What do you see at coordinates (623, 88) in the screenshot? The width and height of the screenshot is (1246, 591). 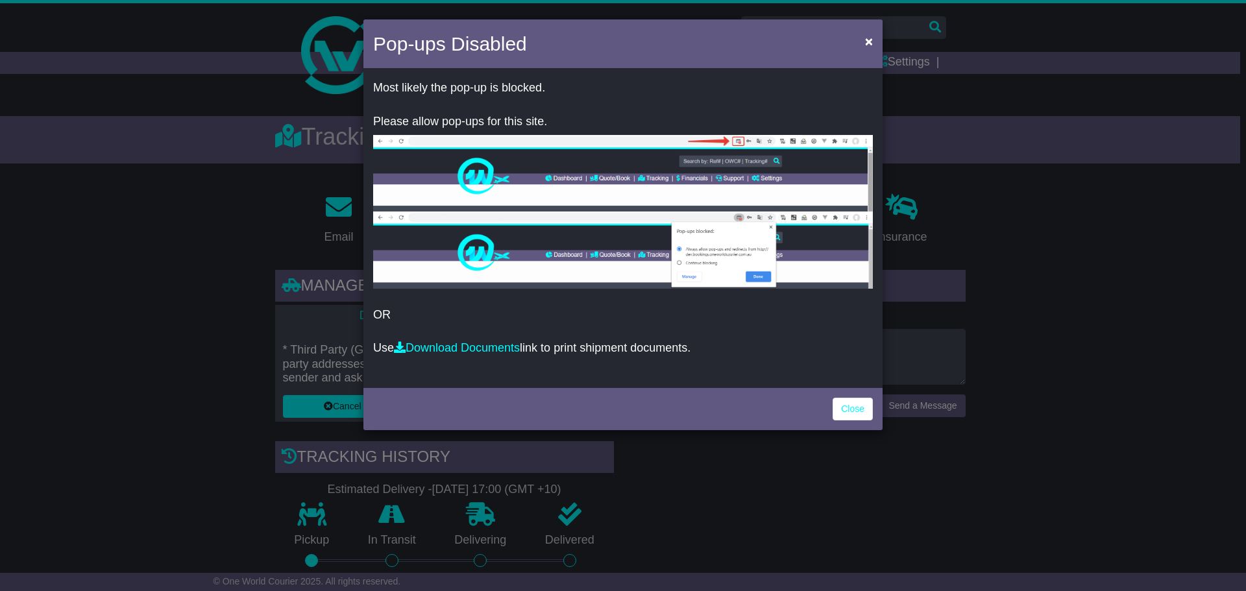 I see `p: Most likely the pop-up is blocked.` at bounding box center [623, 88].